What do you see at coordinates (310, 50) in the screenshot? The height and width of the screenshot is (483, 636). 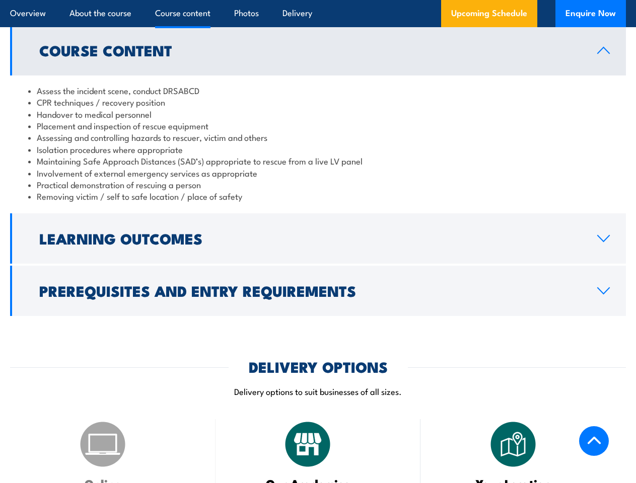 I see `h2: Course Content` at bounding box center [310, 50].